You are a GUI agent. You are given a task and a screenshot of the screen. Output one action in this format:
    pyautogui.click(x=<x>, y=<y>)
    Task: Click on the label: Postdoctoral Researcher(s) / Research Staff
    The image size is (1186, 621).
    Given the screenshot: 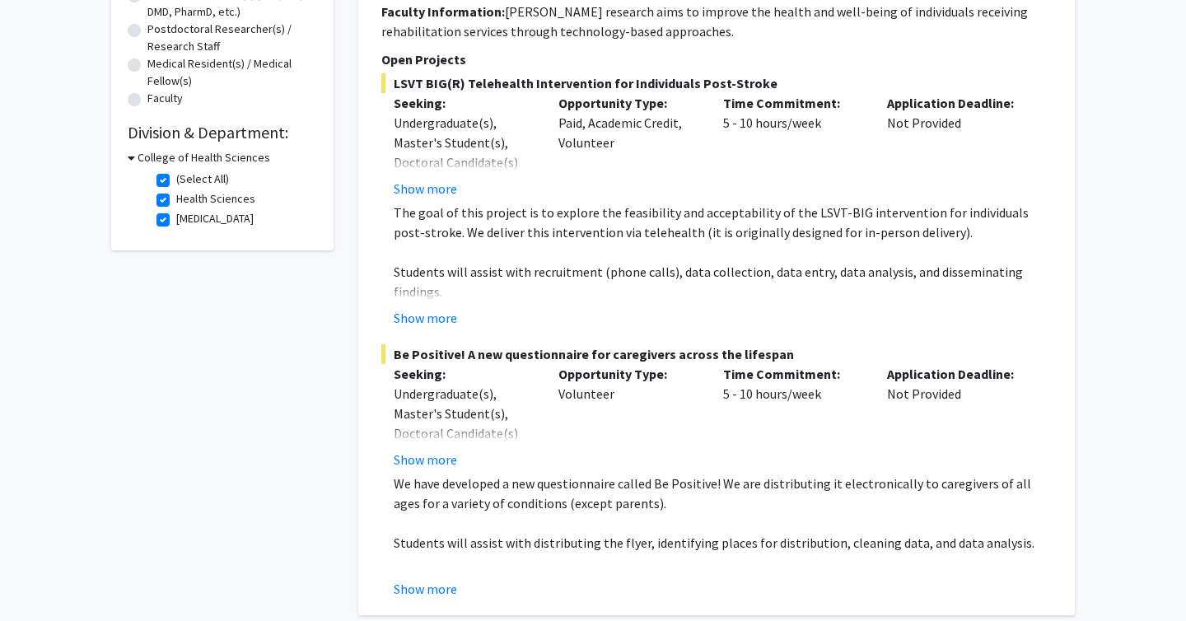 What is the action you would take?
    pyautogui.click(x=232, y=38)
    